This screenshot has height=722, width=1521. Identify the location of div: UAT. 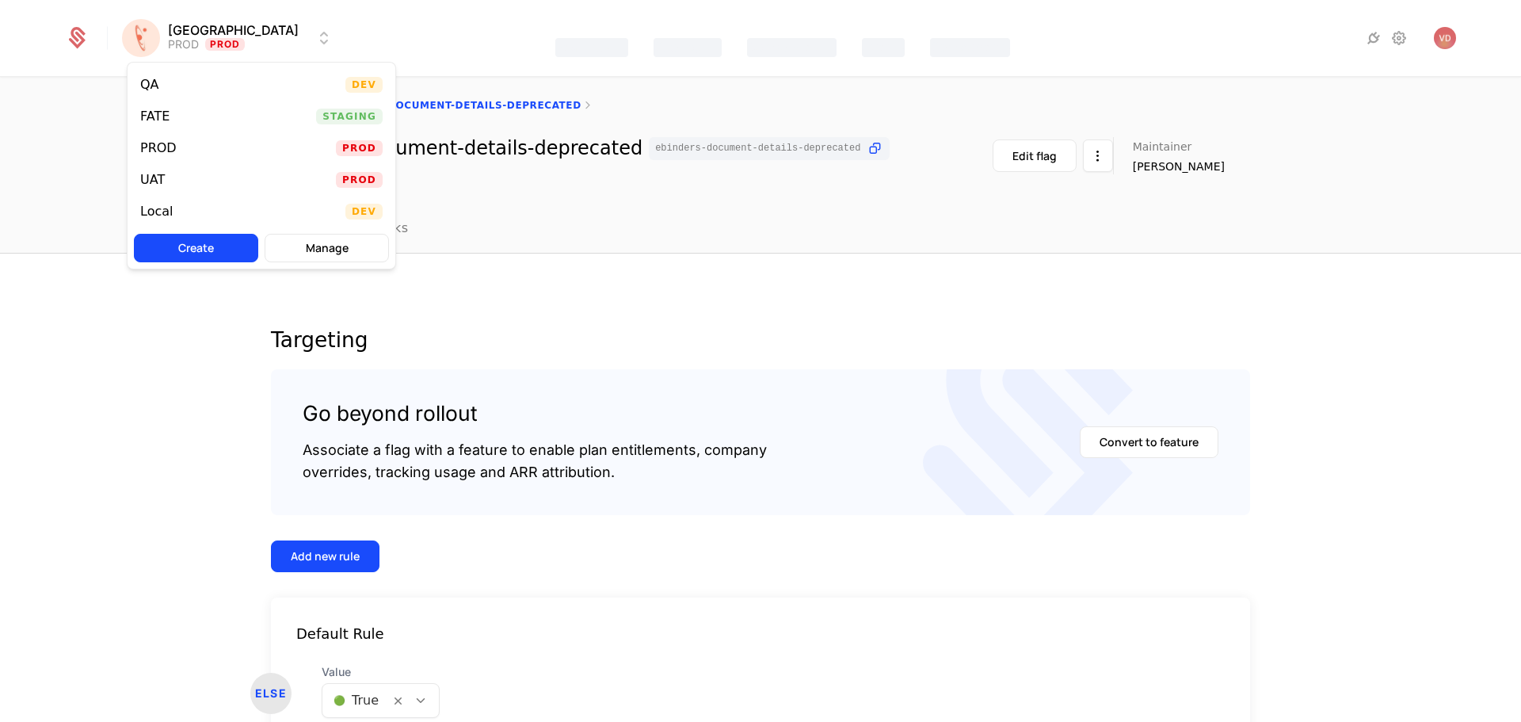
(152, 180).